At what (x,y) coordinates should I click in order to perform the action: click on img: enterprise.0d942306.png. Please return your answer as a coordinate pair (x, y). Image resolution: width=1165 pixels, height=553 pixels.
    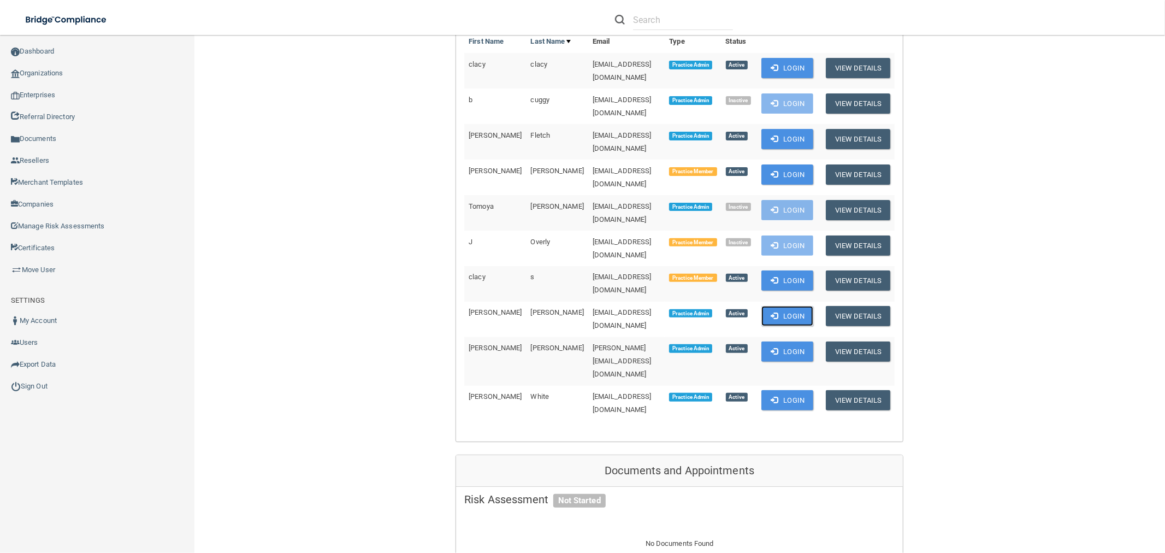
    Looking at the image, I should click on (15, 96).